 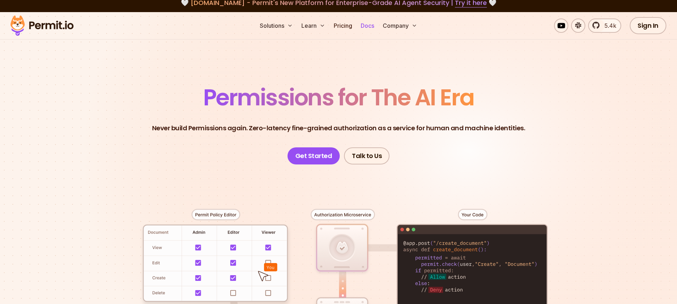 I want to click on span: Permissions for The AI Era, so click(x=339, y=97).